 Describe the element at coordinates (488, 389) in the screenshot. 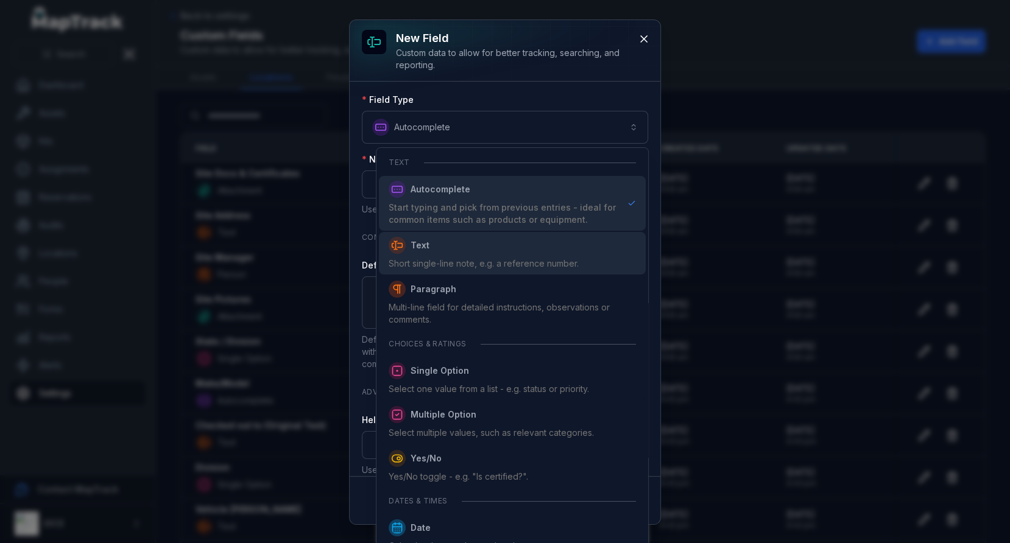

I see `div: Select one value from a list - e.g. status or priority.` at that location.